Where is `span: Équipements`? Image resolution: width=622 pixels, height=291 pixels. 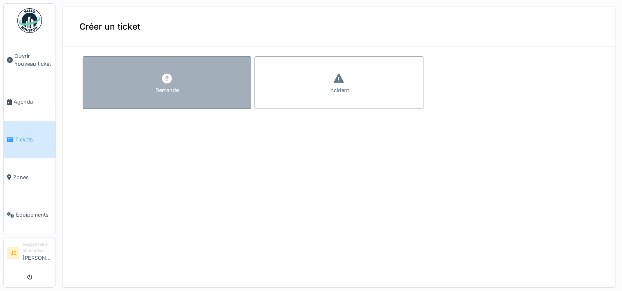 span: Équipements is located at coordinates (34, 215).